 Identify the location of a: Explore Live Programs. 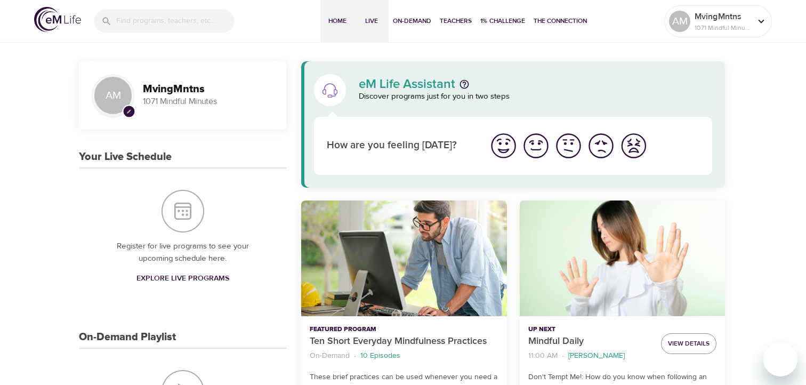
(183, 278).